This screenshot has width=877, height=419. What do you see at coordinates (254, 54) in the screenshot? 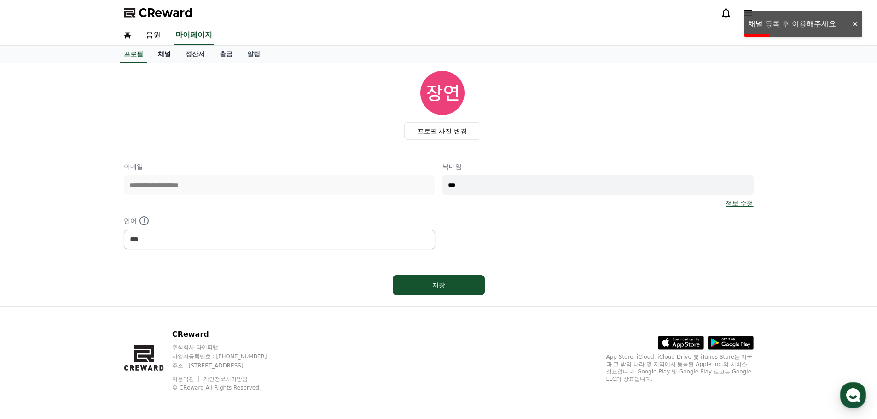
I see `a: 알림` at bounding box center [254, 54].